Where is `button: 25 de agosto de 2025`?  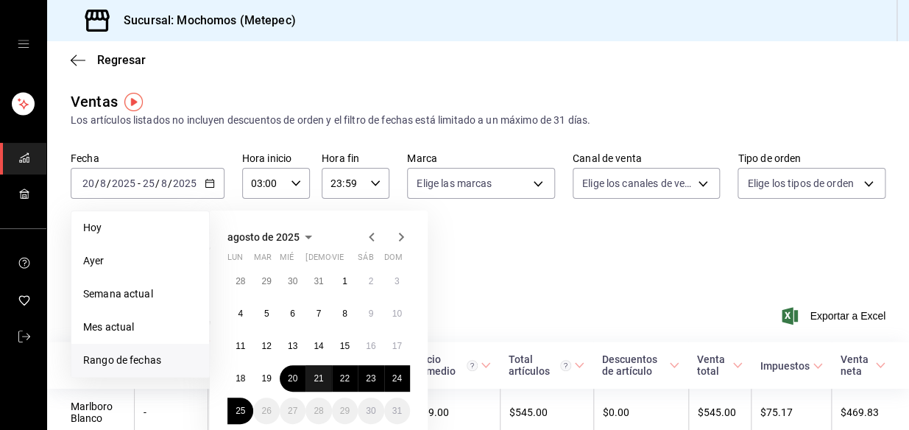
button: 25 de agosto de 2025 is located at coordinates (240, 411).